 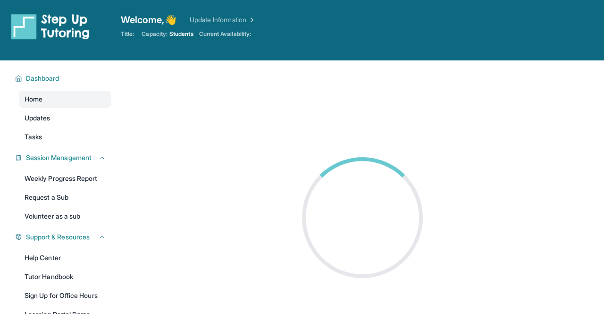 I want to click on span: Tasks, so click(x=33, y=137).